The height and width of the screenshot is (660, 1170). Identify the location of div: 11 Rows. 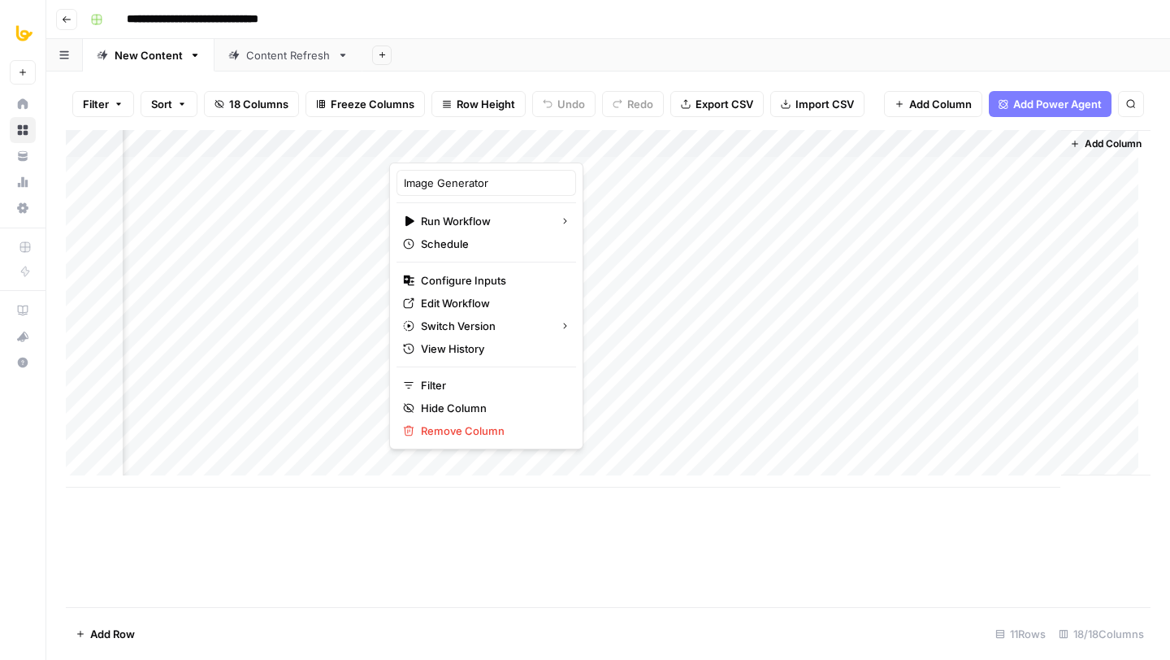
(1021, 634).